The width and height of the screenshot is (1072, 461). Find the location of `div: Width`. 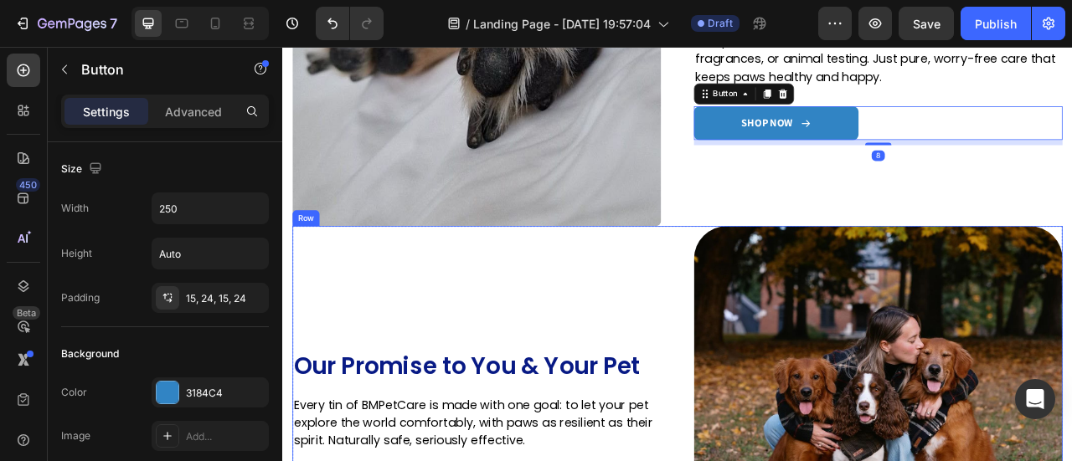

div: Width is located at coordinates (75, 209).